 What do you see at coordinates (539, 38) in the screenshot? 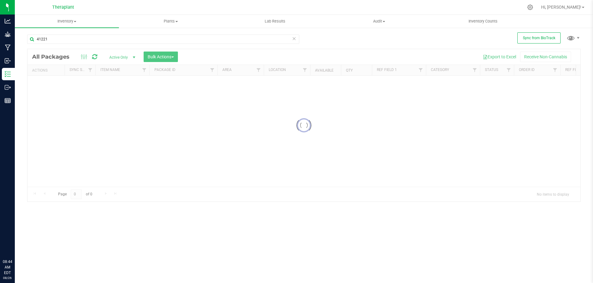
I see `span: Sync from BioTrack` at bounding box center [539, 38].